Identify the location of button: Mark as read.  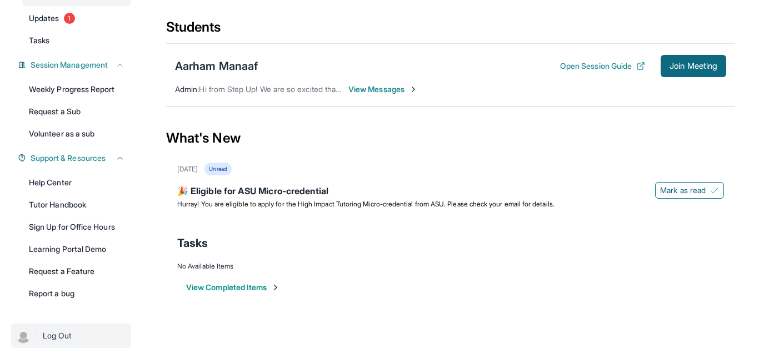
(689, 190).